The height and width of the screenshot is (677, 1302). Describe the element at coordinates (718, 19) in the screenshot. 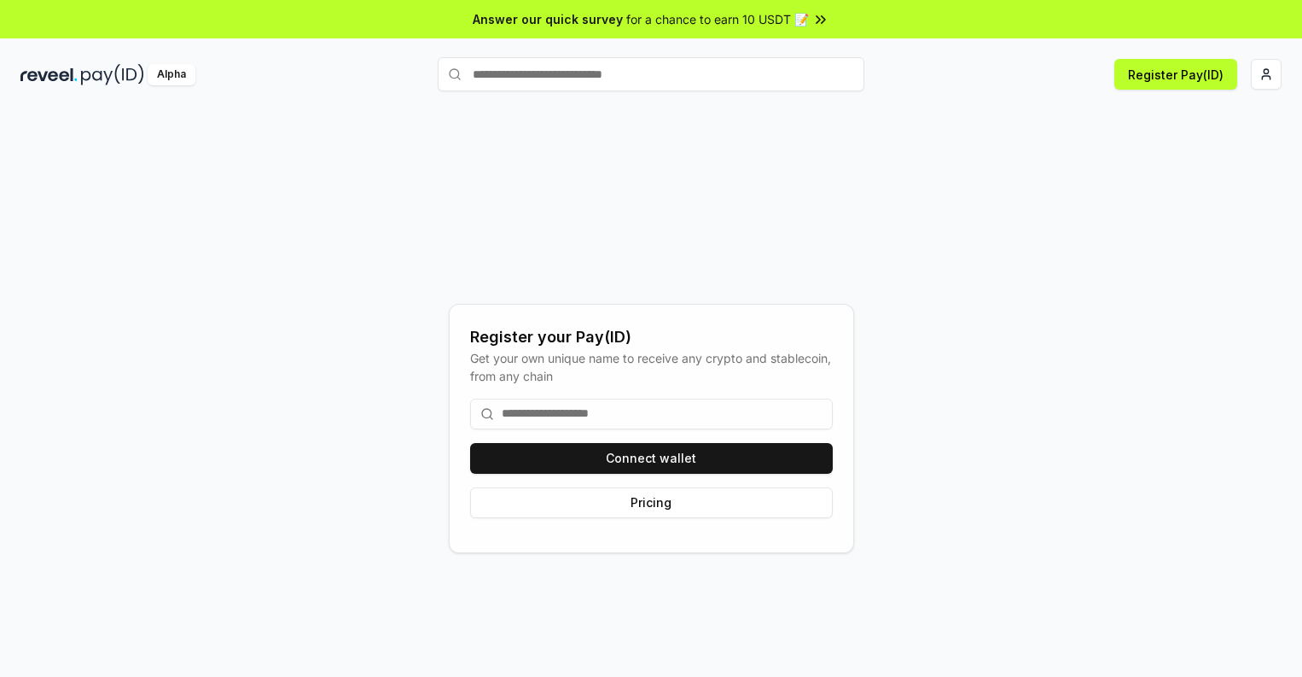

I see `span: for a chance to earn 10 USDT 📝` at that location.